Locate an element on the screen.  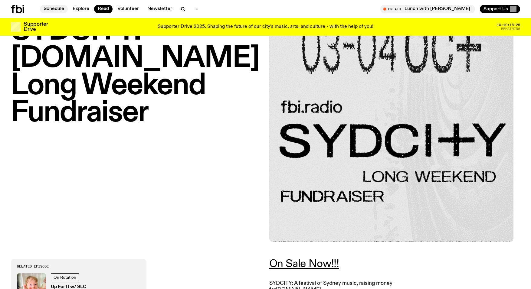
a: Read is located at coordinates (103, 9).